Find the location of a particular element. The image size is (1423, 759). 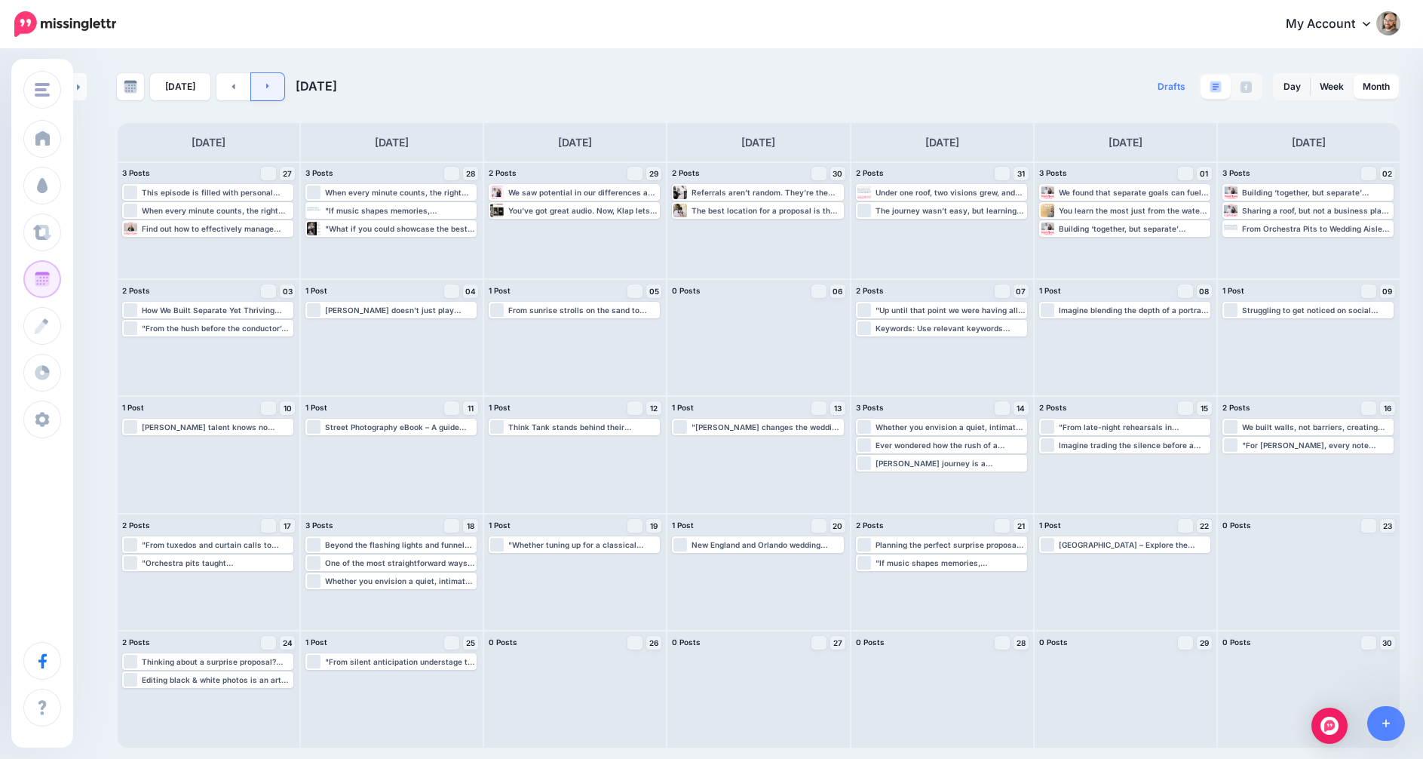

a: Month is located at coordinates (1376, 87).